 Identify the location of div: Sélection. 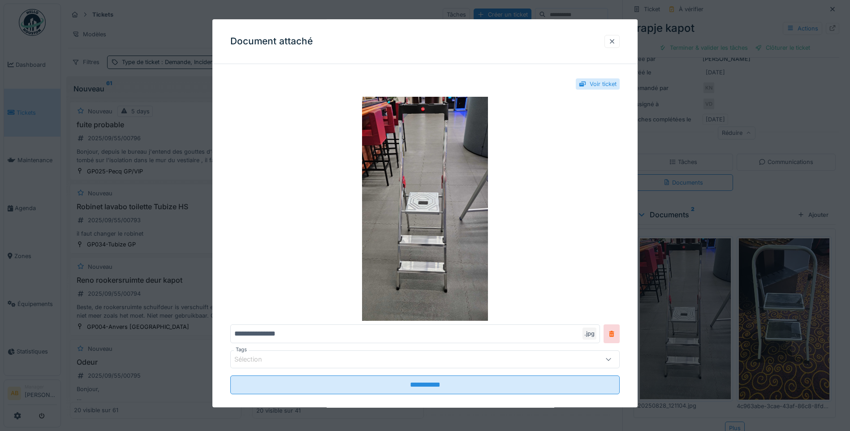
(255, 360).